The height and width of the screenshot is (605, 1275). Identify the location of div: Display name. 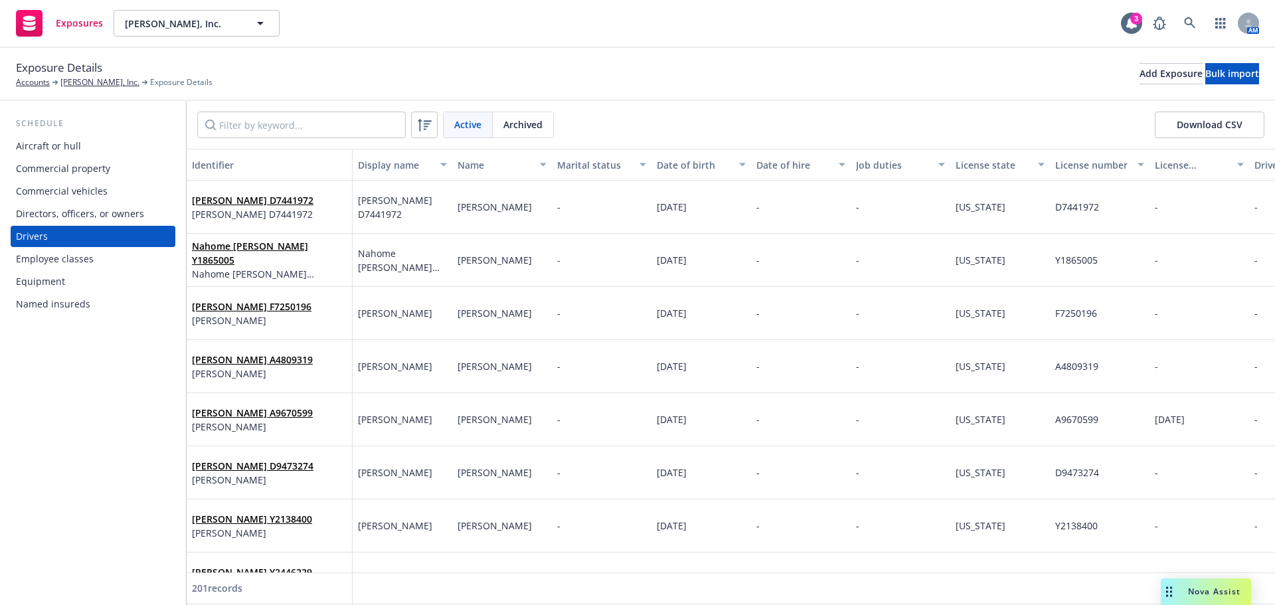
(395, 165).